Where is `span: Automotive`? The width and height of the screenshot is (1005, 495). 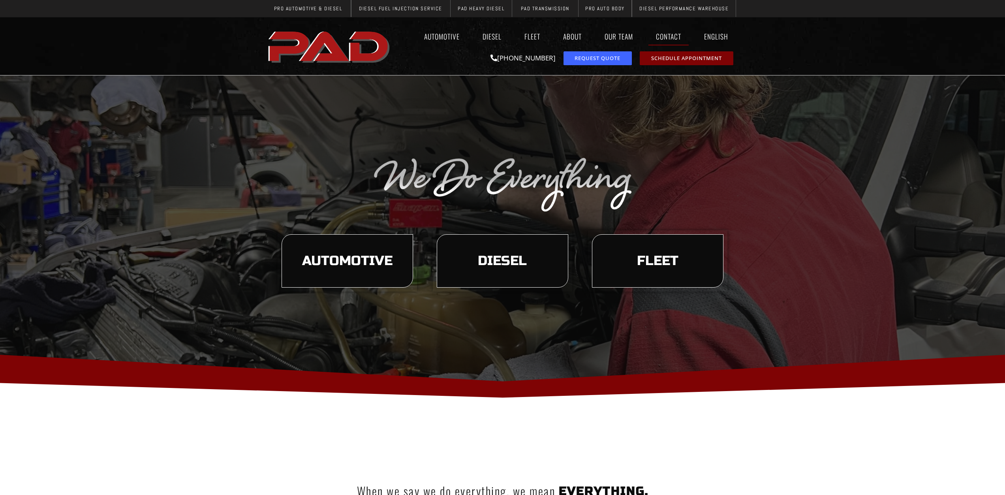
span: Automotive is located at coordinates (347, 261).